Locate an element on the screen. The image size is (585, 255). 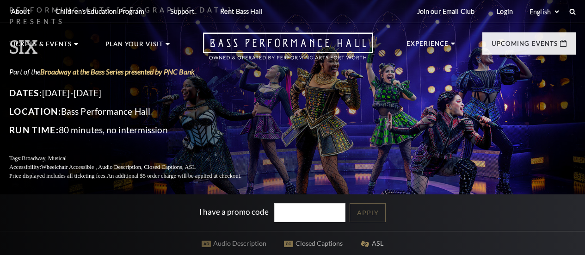
p: Tickets & Events is located at coordinates (40, 47).